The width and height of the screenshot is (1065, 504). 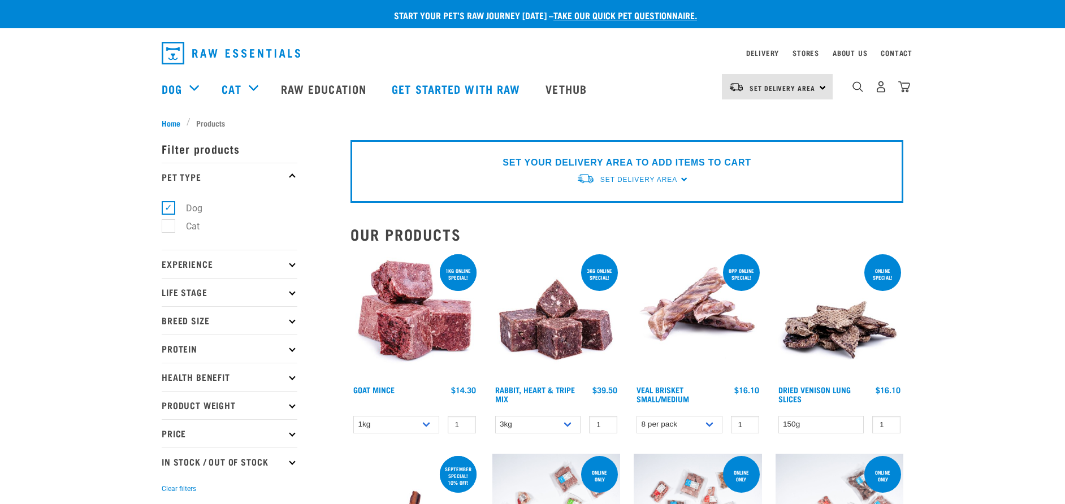 What do you see at coordinates (532, 123) in the screenshot?
I see `nav: breadcrumbs` at bounding box center [532, 123].